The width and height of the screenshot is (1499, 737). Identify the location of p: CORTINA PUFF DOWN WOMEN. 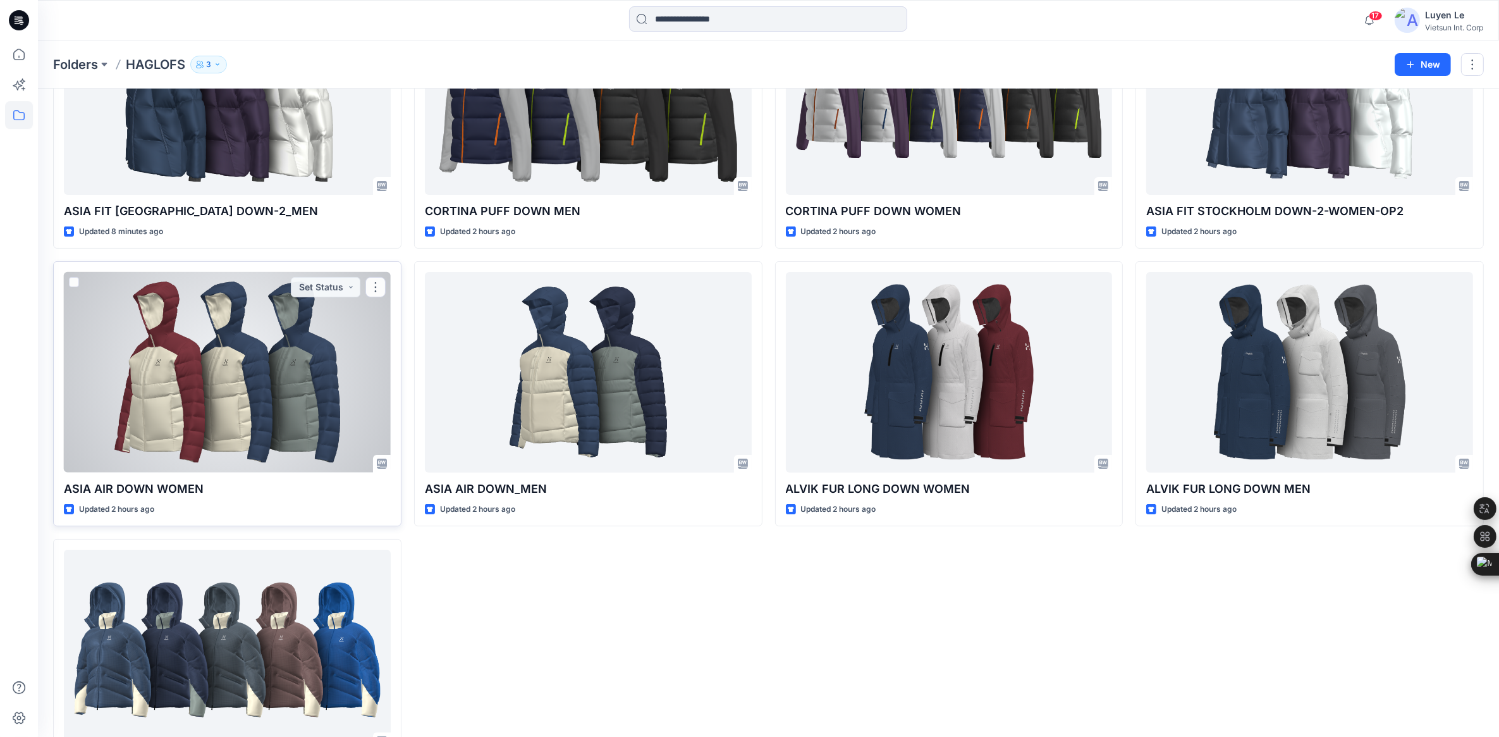
(949, 211).